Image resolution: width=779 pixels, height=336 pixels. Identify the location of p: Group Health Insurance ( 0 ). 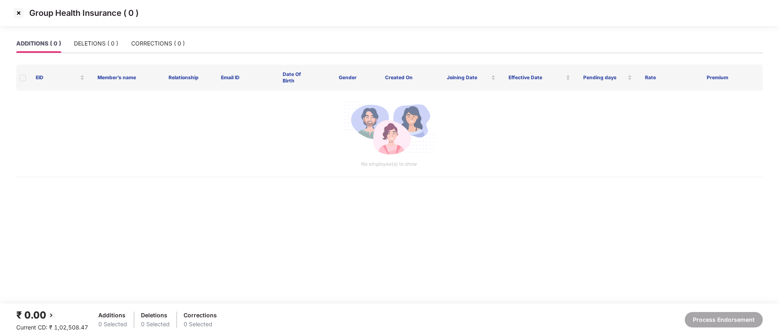
(84, 13).